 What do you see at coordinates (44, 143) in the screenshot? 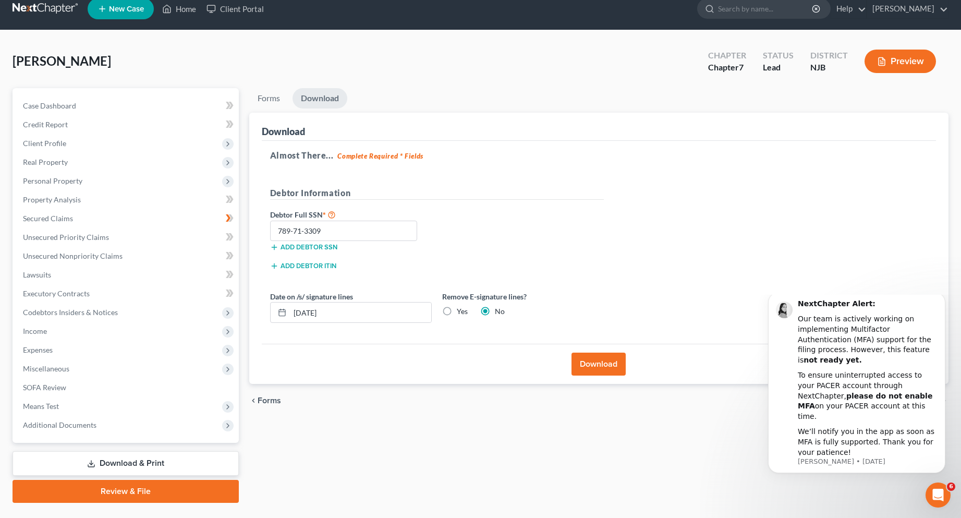
I see `span: Client Profile` at bounding box center [44, 143].